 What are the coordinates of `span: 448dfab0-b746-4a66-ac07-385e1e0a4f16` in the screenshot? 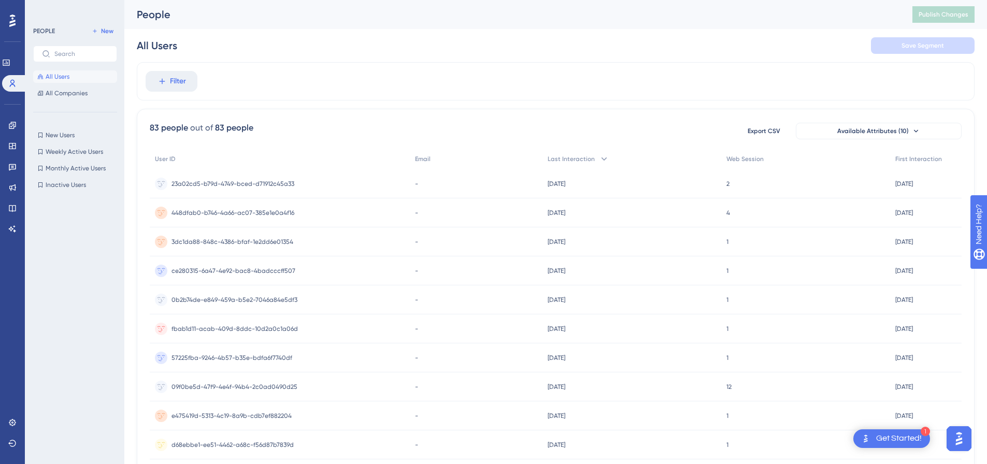 It's located at (233, 213).